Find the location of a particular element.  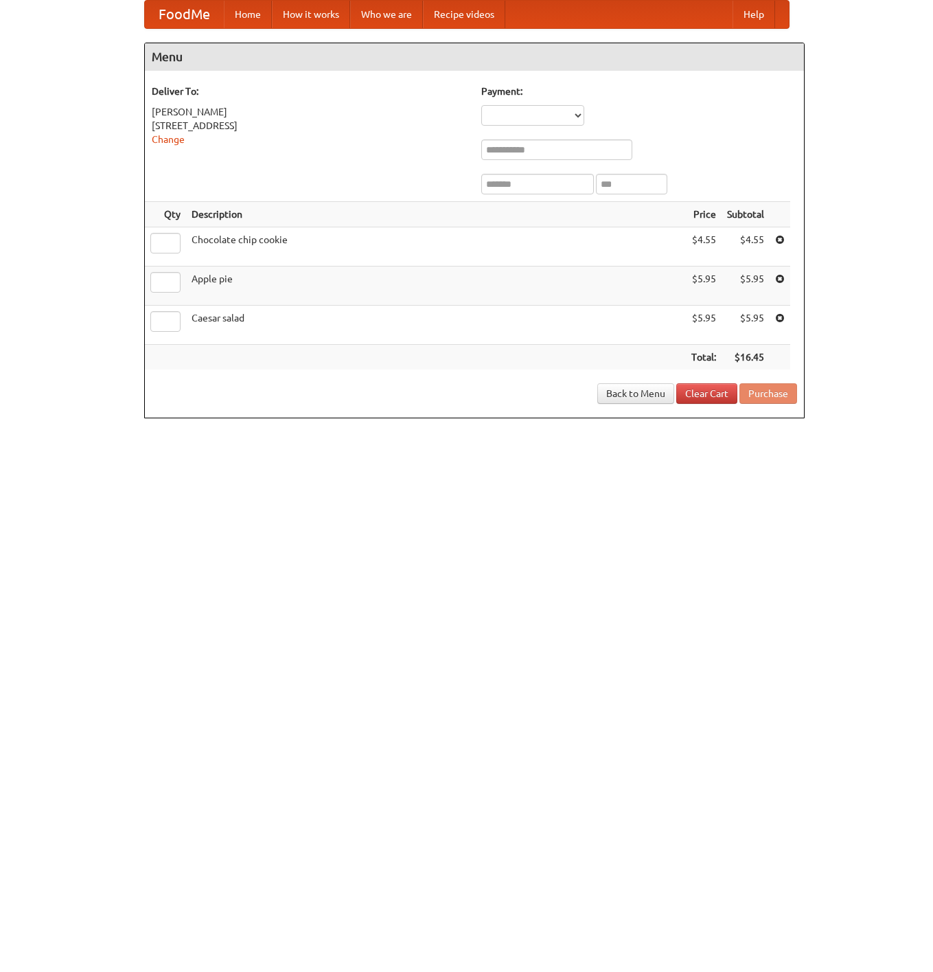

td: Chocolate chip cookie is located at coordinates (436, 246).